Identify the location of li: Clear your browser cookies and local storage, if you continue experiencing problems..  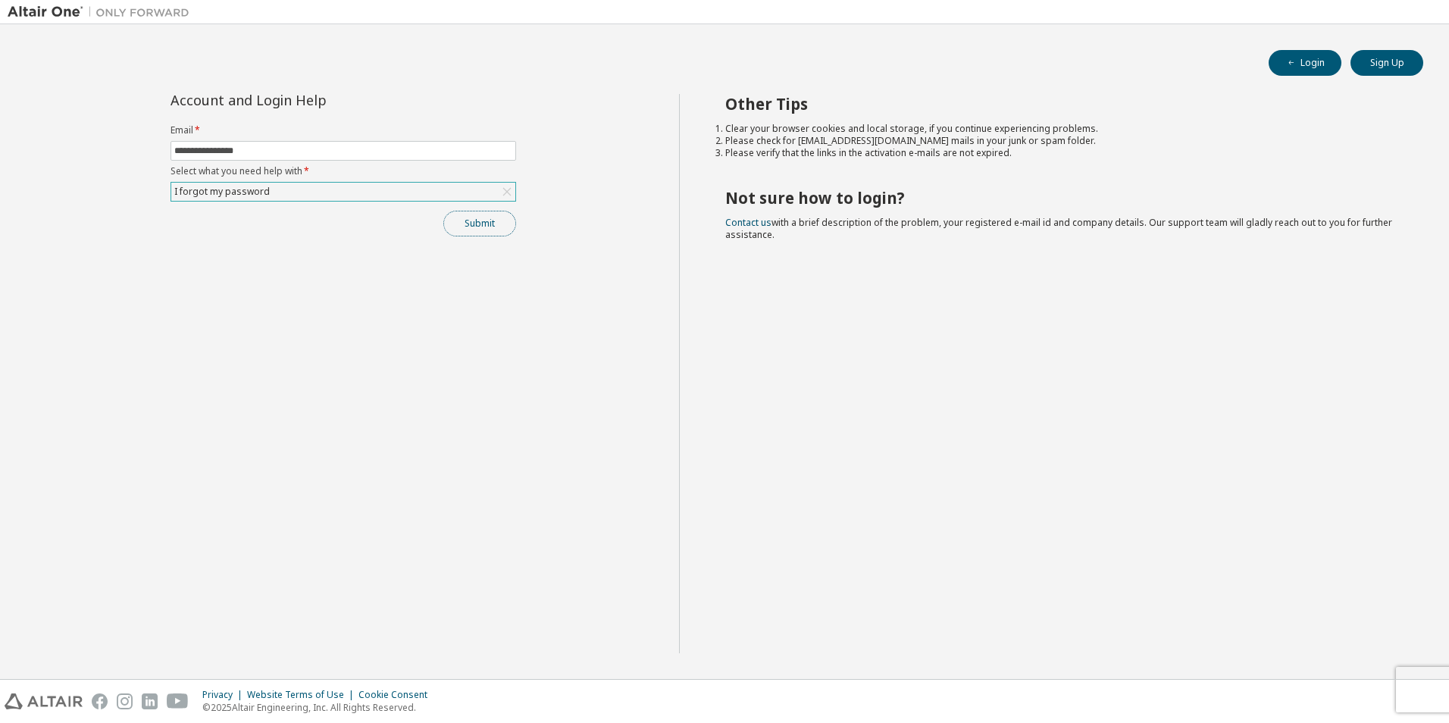
(1061, 129).